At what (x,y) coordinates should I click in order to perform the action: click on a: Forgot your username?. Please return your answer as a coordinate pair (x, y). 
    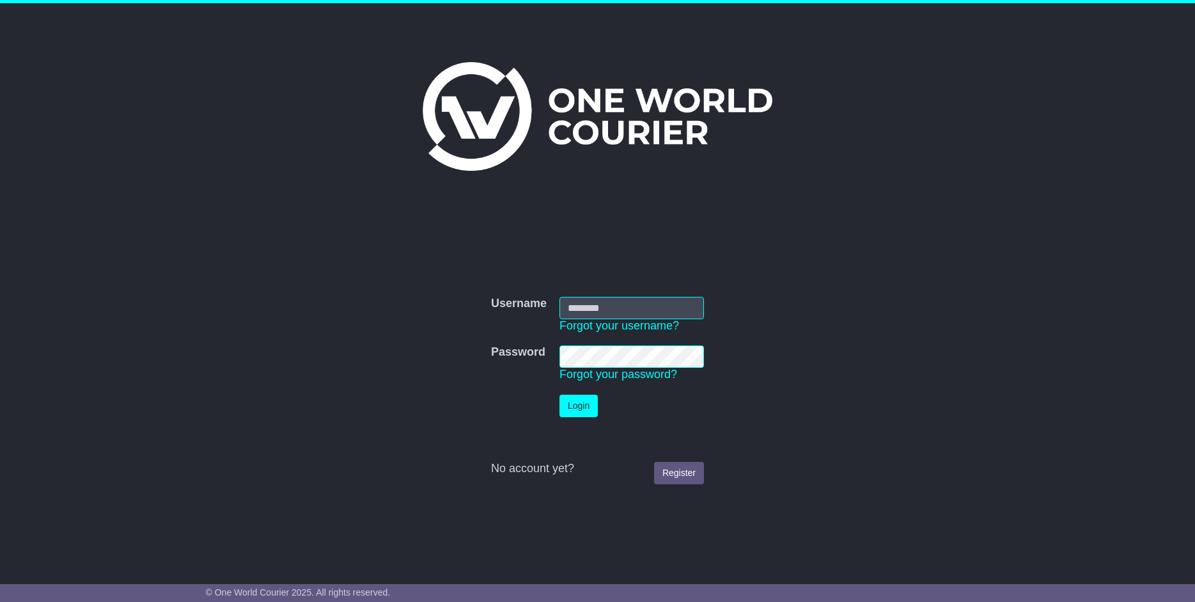
    Looking at the image, I should click on (619, 325).